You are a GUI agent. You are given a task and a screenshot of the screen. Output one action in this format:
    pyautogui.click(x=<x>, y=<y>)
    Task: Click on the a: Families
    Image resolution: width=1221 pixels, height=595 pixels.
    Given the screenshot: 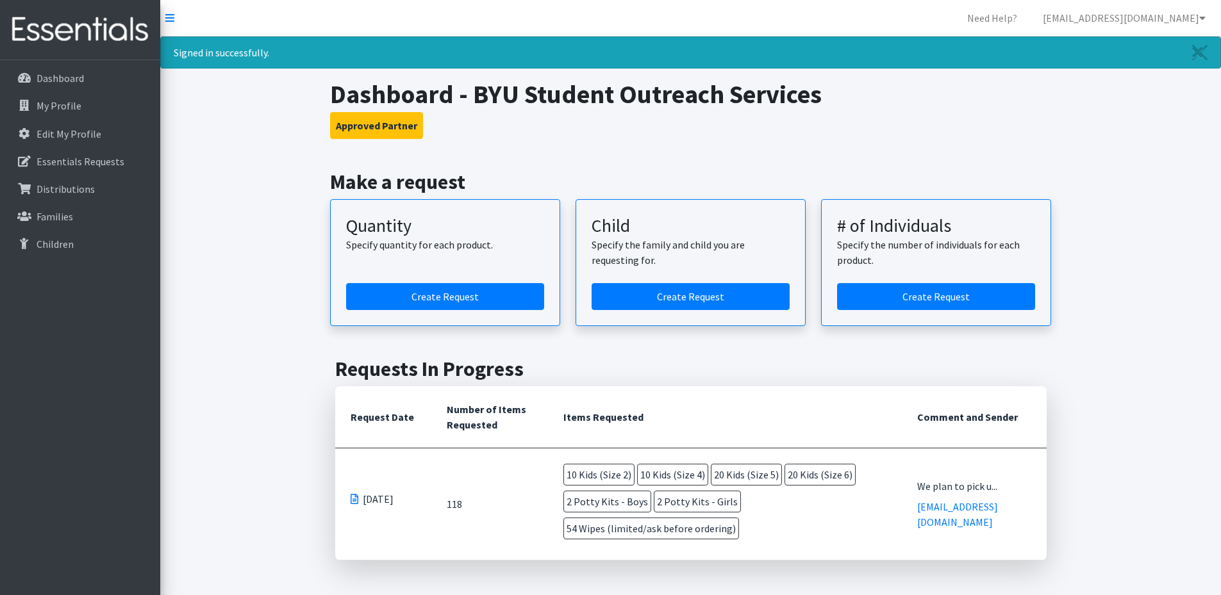 What is the action you would take?
    pyautogui.click(x=80, y=217)
    